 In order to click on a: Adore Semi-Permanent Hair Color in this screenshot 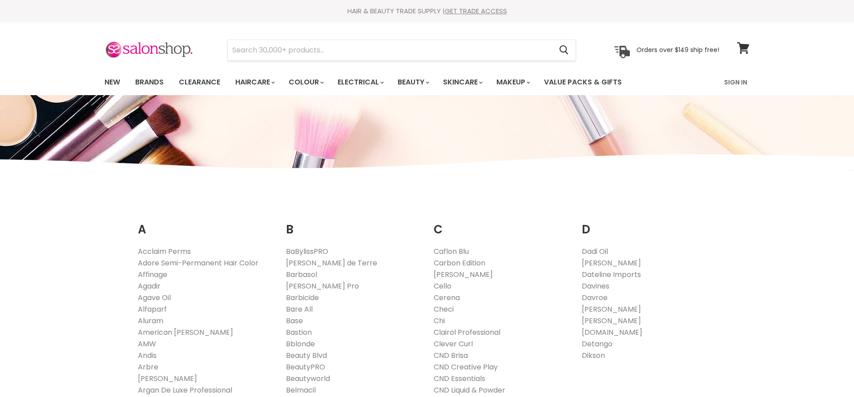, I will do `click(198, 263)`.